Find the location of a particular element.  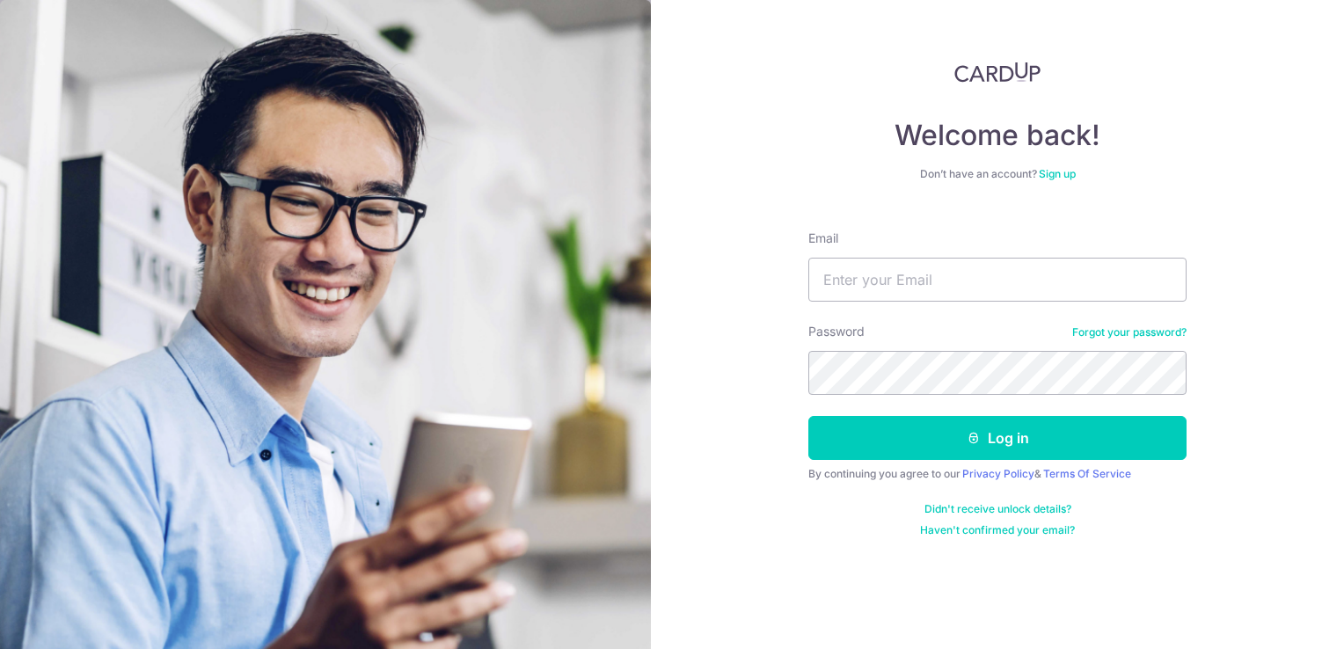

div: Don’t have an account? is located at coordinates (997, 174).